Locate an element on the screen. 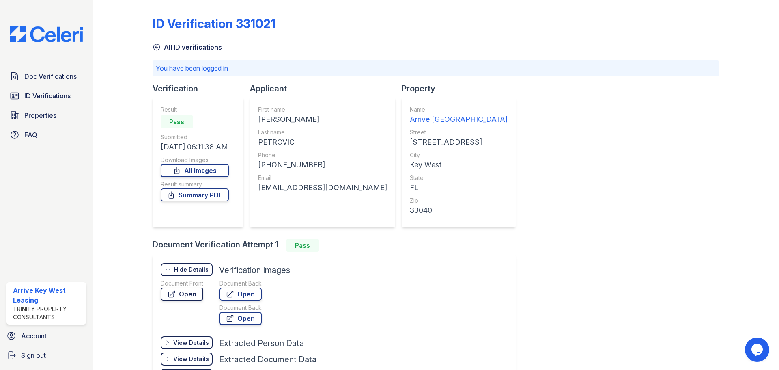  img: CE_Logo_Blue-a8612792a0a2168367f1c8372b55b34899dd931a85d93a1a3d3e32e68fde9ad4.png is located at coordinates (46, 34).